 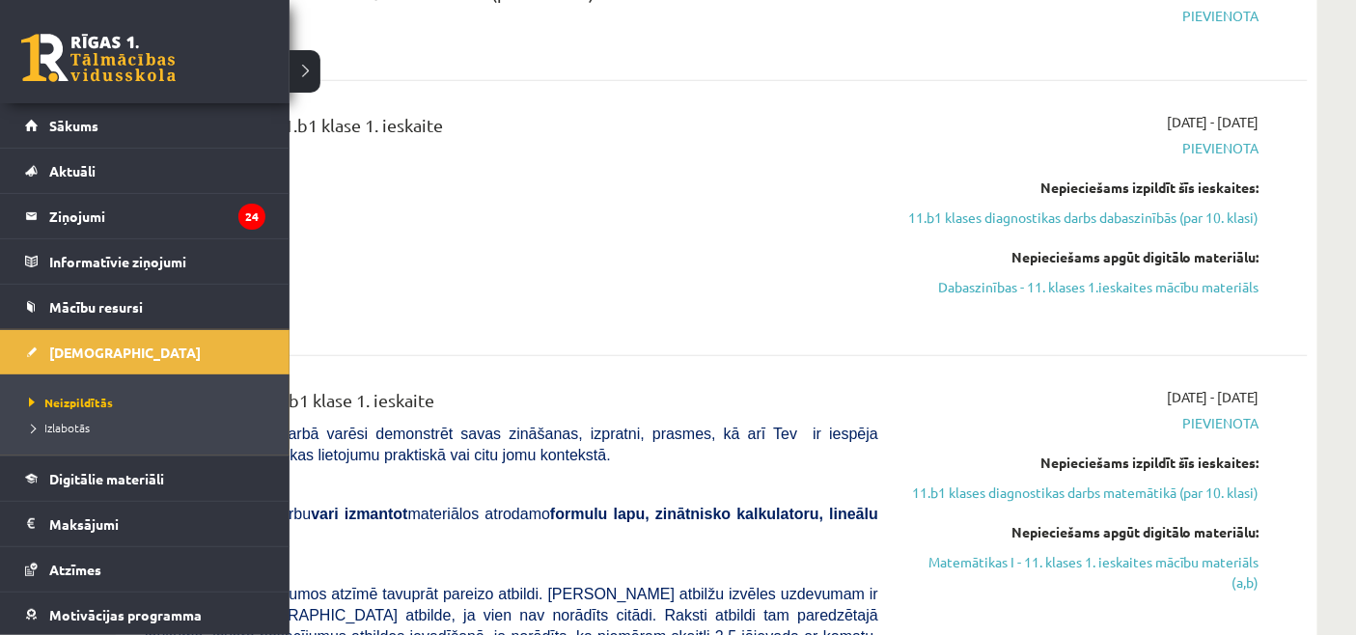 What do you see at coordinates (125, 615) in the screenshot?
I see `span: Motivācijas programma` at bounding box center [125, 615].